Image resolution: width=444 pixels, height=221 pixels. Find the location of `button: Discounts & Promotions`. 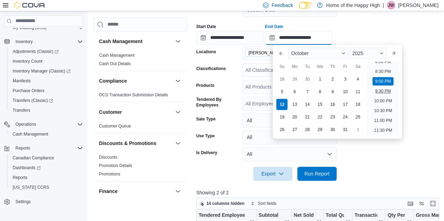

button: Discounts & Promotions is located at coordinates (135, 144).